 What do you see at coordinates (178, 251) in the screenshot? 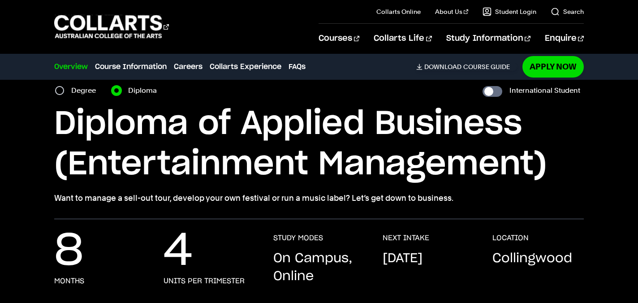
I see `p: 4` at bounding box center [178, 251].